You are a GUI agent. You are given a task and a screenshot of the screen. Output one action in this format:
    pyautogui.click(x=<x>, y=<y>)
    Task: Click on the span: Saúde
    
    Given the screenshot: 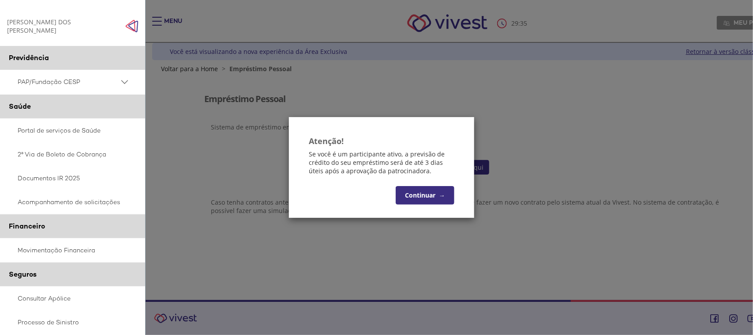 What is the action you would take?
    pyautogui.click(x=20, y=106)
    